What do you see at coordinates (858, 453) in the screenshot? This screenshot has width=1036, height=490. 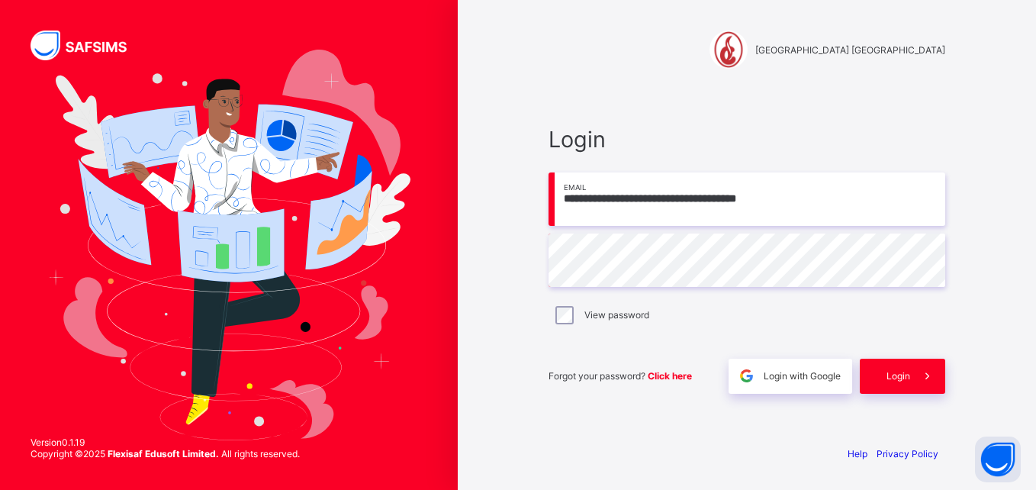 I see `a: Help` at bounding box center [858, 453].